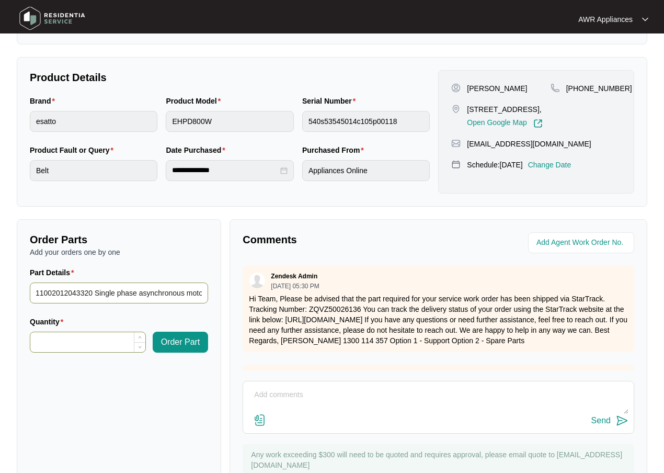 The image size is (664, 473). I want to click on img: file-attachment-doc.svg, so click(260, 420).